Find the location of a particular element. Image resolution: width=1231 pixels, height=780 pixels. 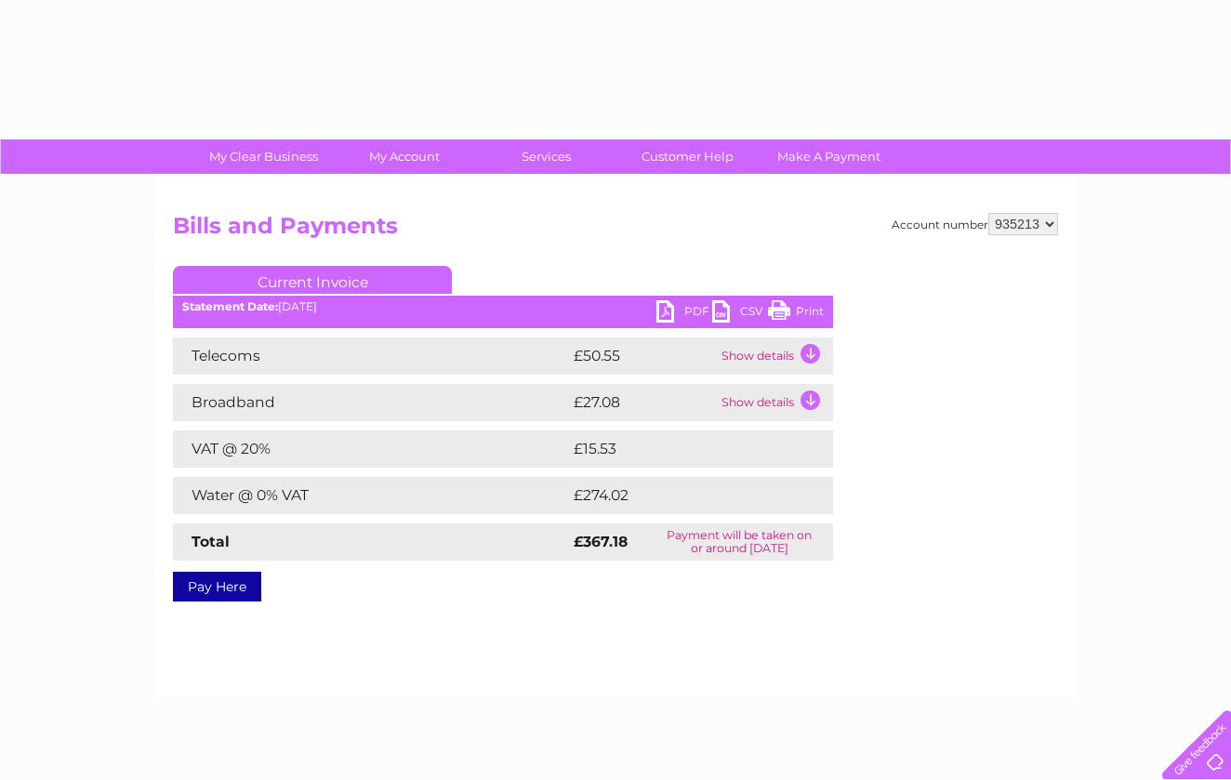

div: Account number is located at coordinates (975, 224).